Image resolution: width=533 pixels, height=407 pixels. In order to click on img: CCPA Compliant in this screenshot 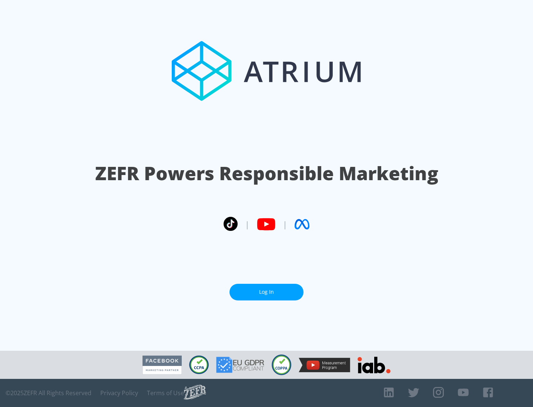, I will do `click(199, 365)`.